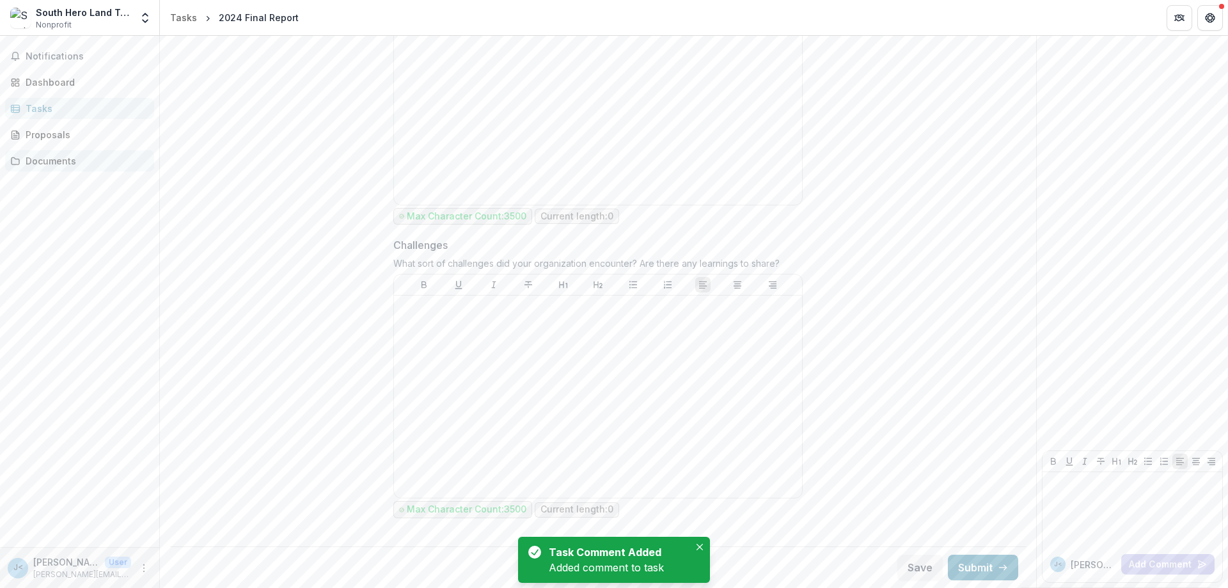 This screenshot has height=588, width=1228. Describe the element at coordinates (598, 266) in the screenshot. I see `div: What sort of challenges did your organization encounter? Are there any learnings to share?` at that location.